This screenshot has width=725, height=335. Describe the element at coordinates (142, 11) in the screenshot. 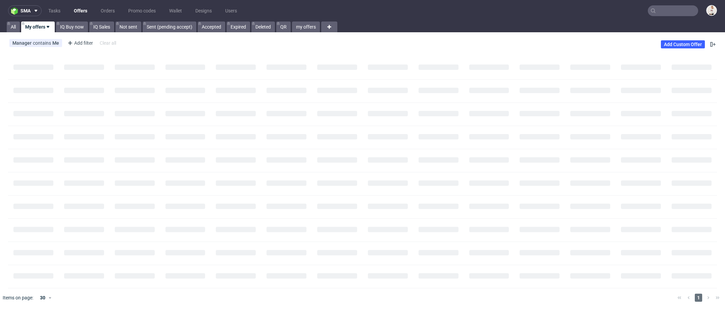

I see `a: Promo codes` at that location.